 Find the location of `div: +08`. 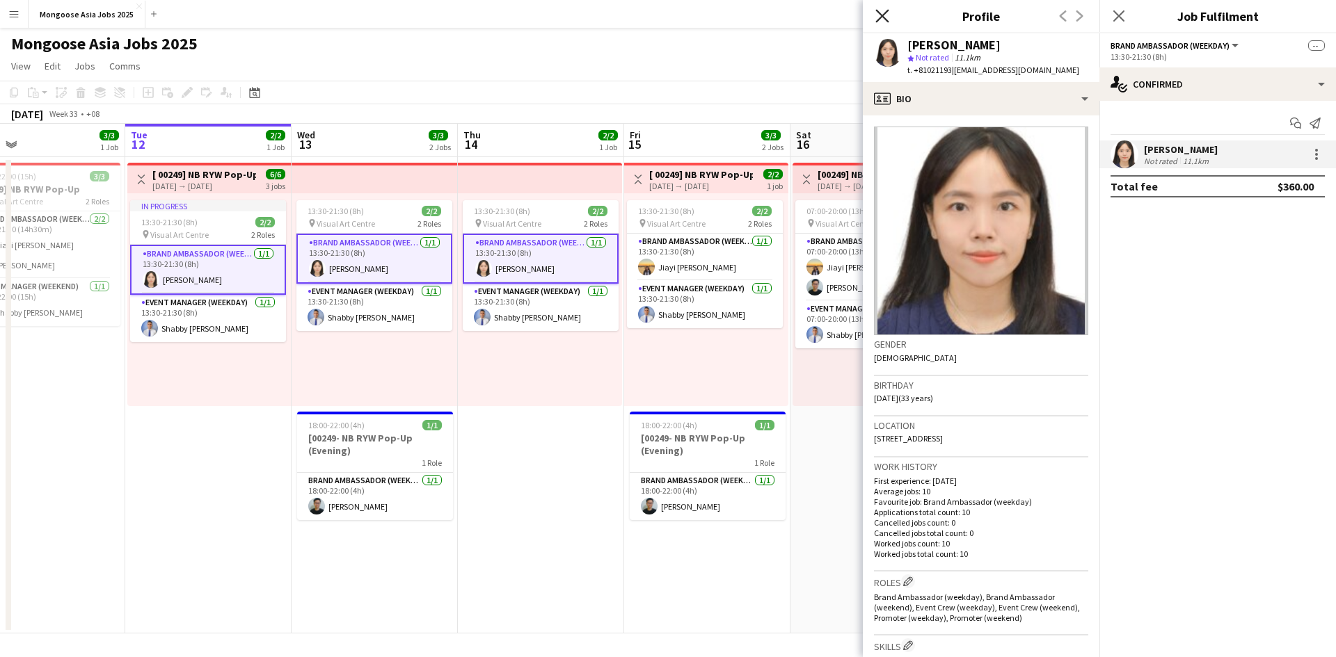

div: +08 is located at coordinates (93, 113).